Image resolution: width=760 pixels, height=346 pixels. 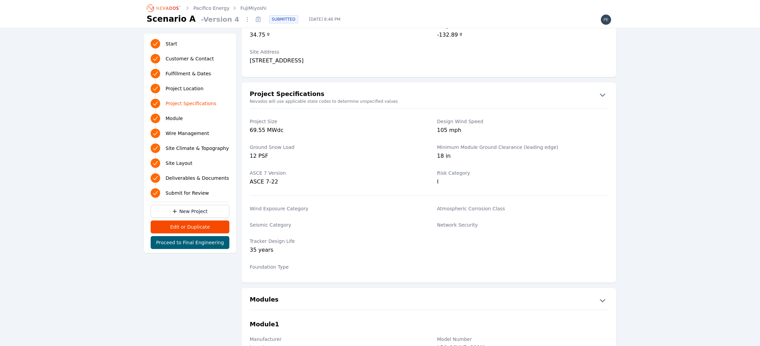 I want to click on a: New Project, so click(x=190, y=211).